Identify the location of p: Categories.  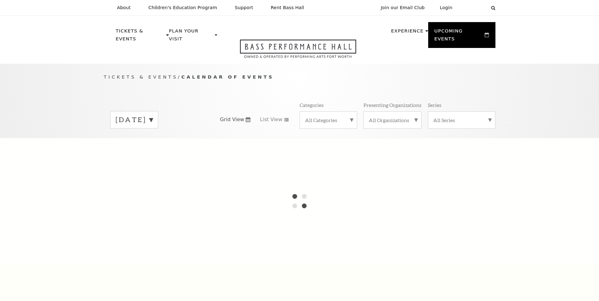
(312, 105).